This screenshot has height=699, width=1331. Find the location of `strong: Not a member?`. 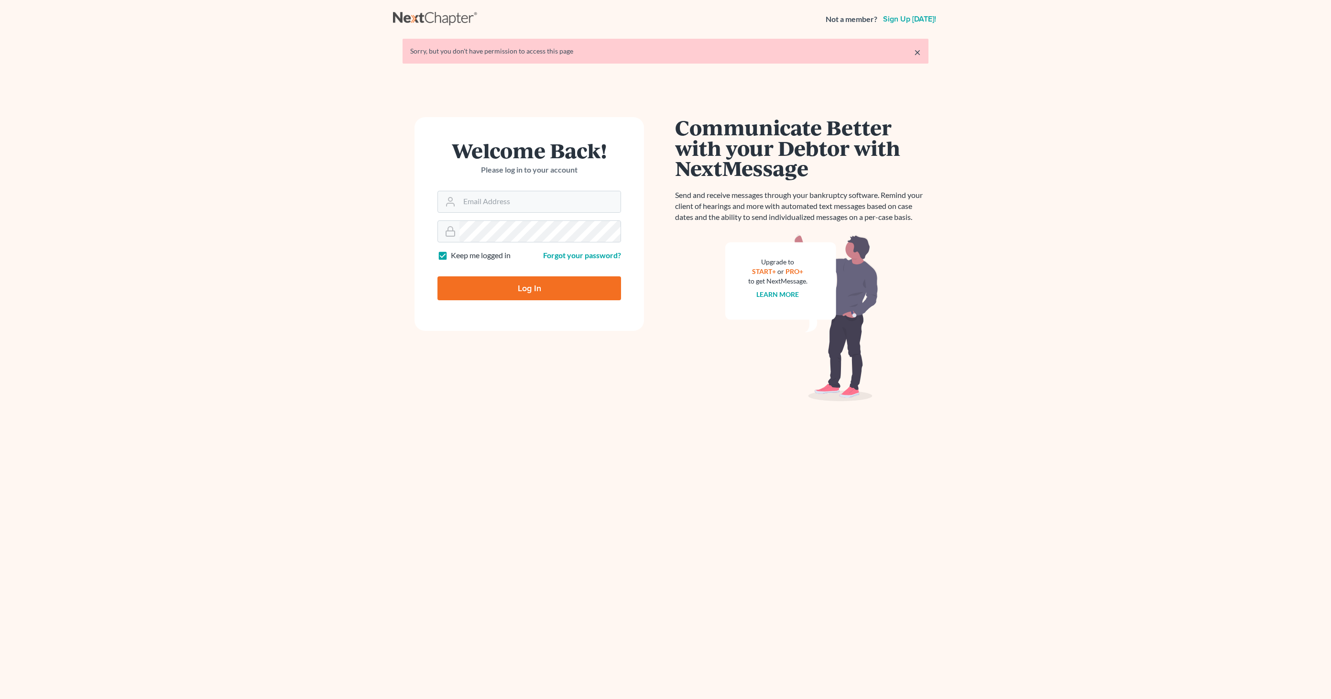

strong: Not a member? is located at coordinates (852, 19).